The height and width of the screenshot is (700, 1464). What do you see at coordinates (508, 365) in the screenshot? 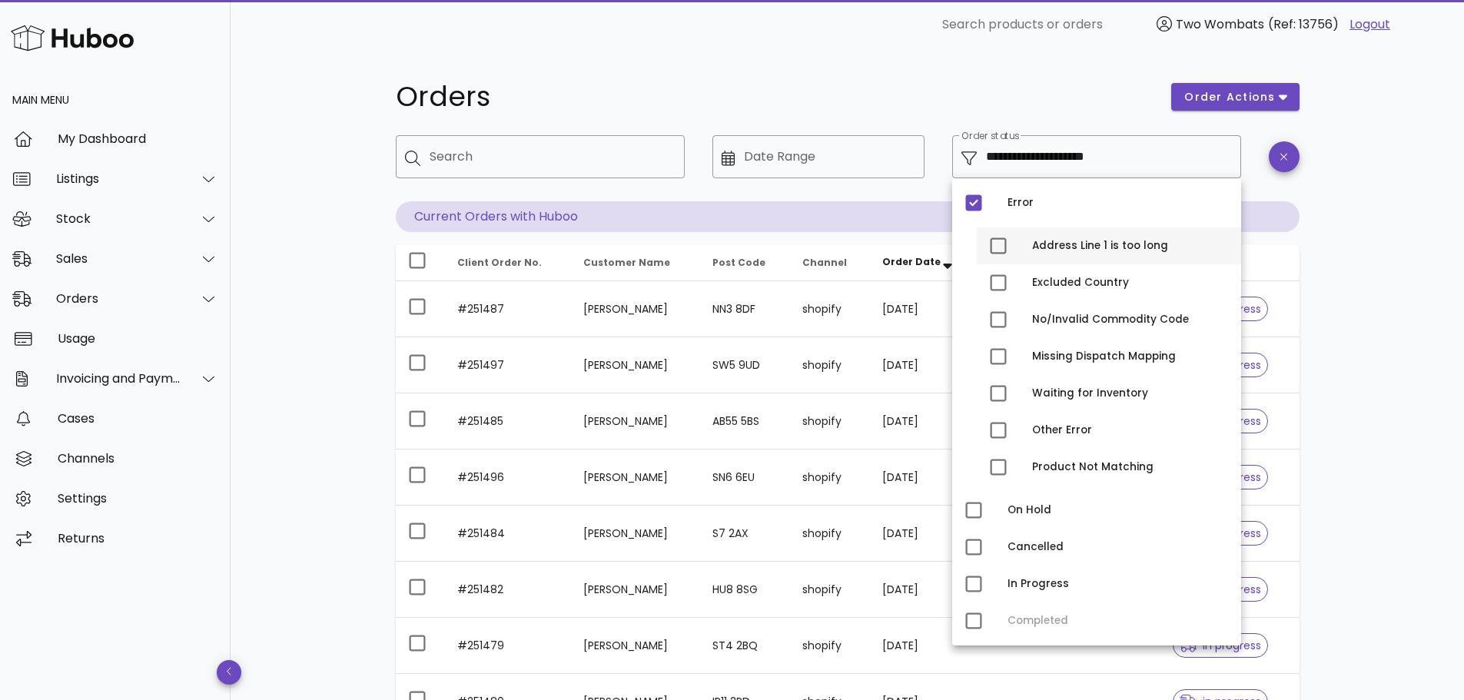
I see `td: #251497` at bounding box center [508, 365].